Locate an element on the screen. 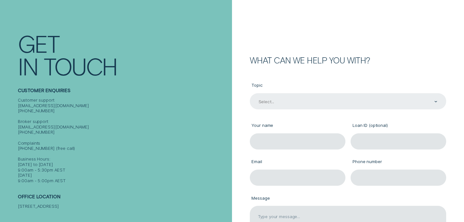  div: What can we help you with? is located at coordinates (348, 60).